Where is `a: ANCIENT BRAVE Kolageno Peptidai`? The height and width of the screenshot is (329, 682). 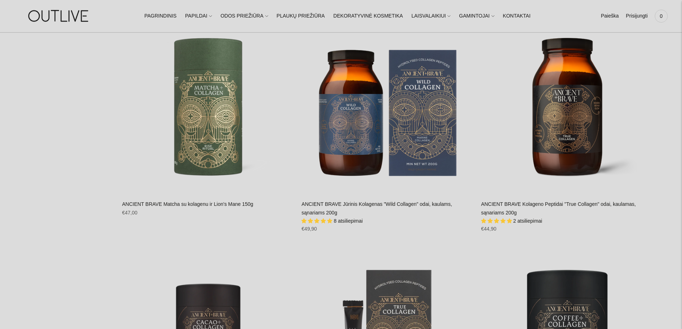 a: ANCIENT BRAVE Kolageno Peptidai is located at coordinates (567, 107).